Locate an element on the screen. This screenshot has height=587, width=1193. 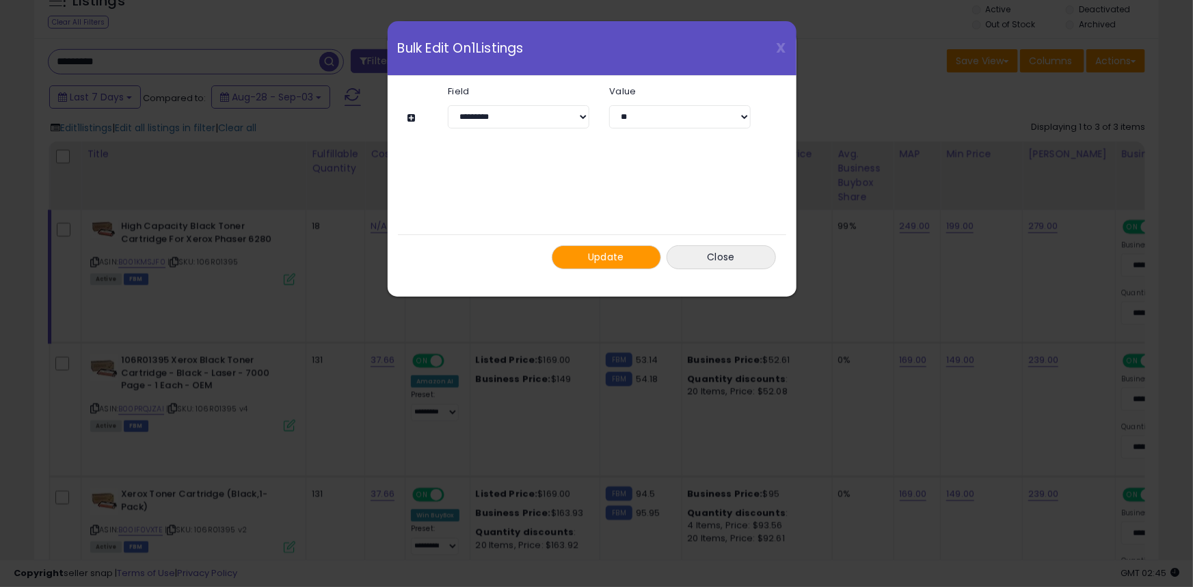
label: Field is located at coordinates (518, 91).